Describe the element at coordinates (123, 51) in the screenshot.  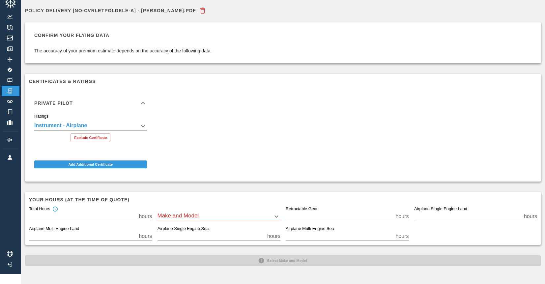
I see `p: The accuracy of your premium estimate depends on the accuracy of the following data.` at that location.